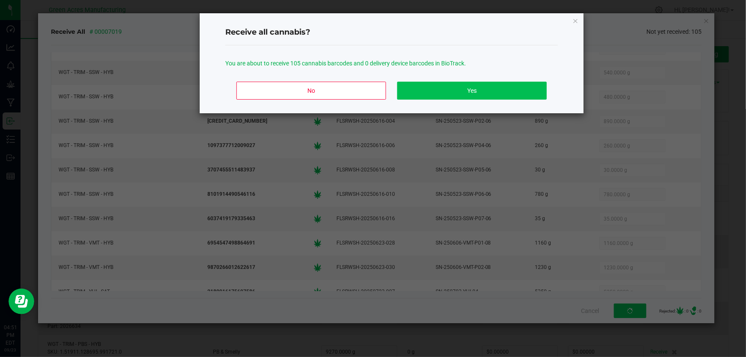 Image resolution: width=746 pixels, height=357 pixels. I want to click on button: No, so click(311, 91).